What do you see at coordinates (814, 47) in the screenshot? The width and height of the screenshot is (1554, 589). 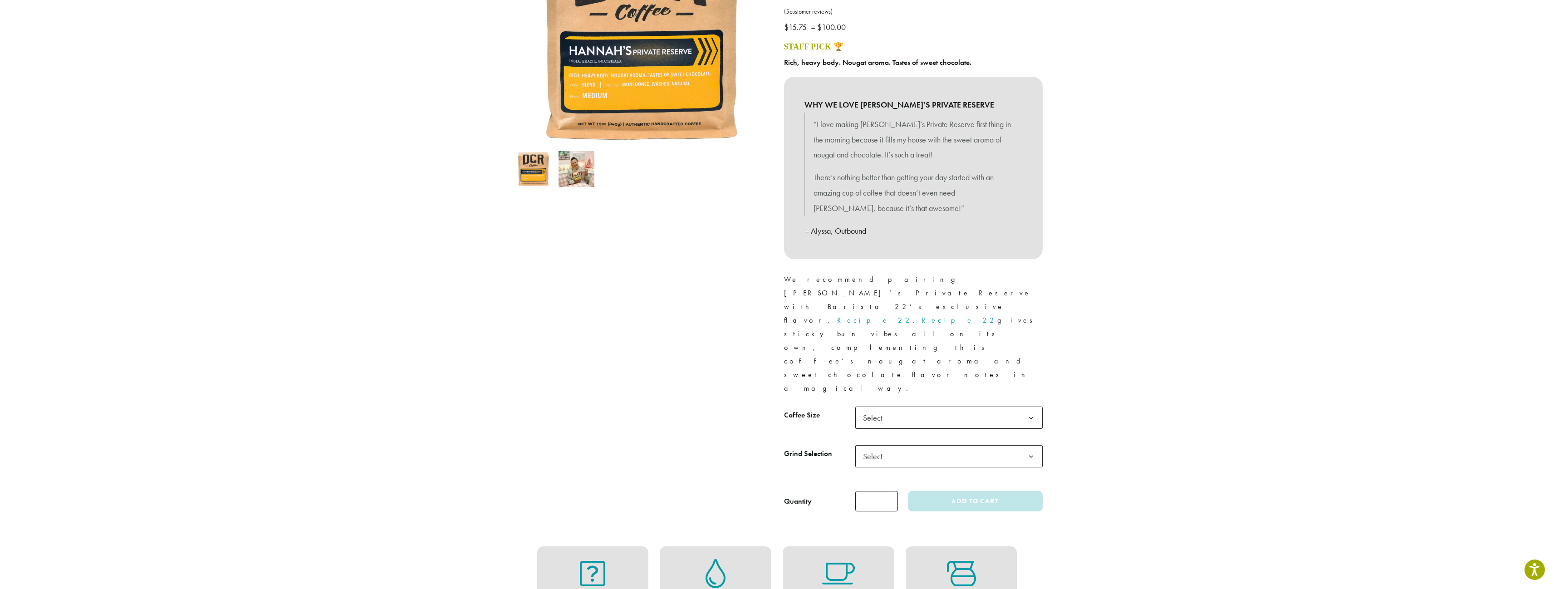 I see `a: STAFF PICK 🏆` at bounding box center [814, 47].